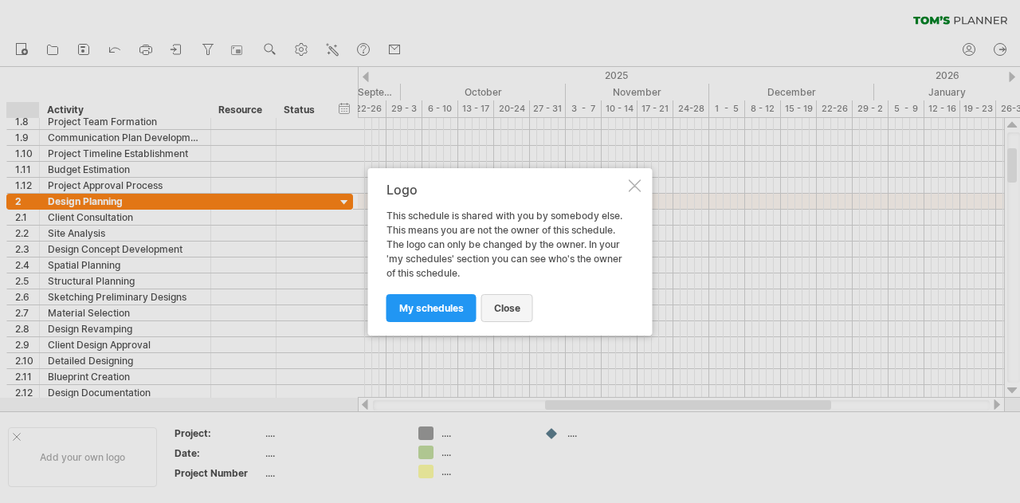  Describe the element at coordinates (507, 308) in the screenshot. I see `span: close` at that location.